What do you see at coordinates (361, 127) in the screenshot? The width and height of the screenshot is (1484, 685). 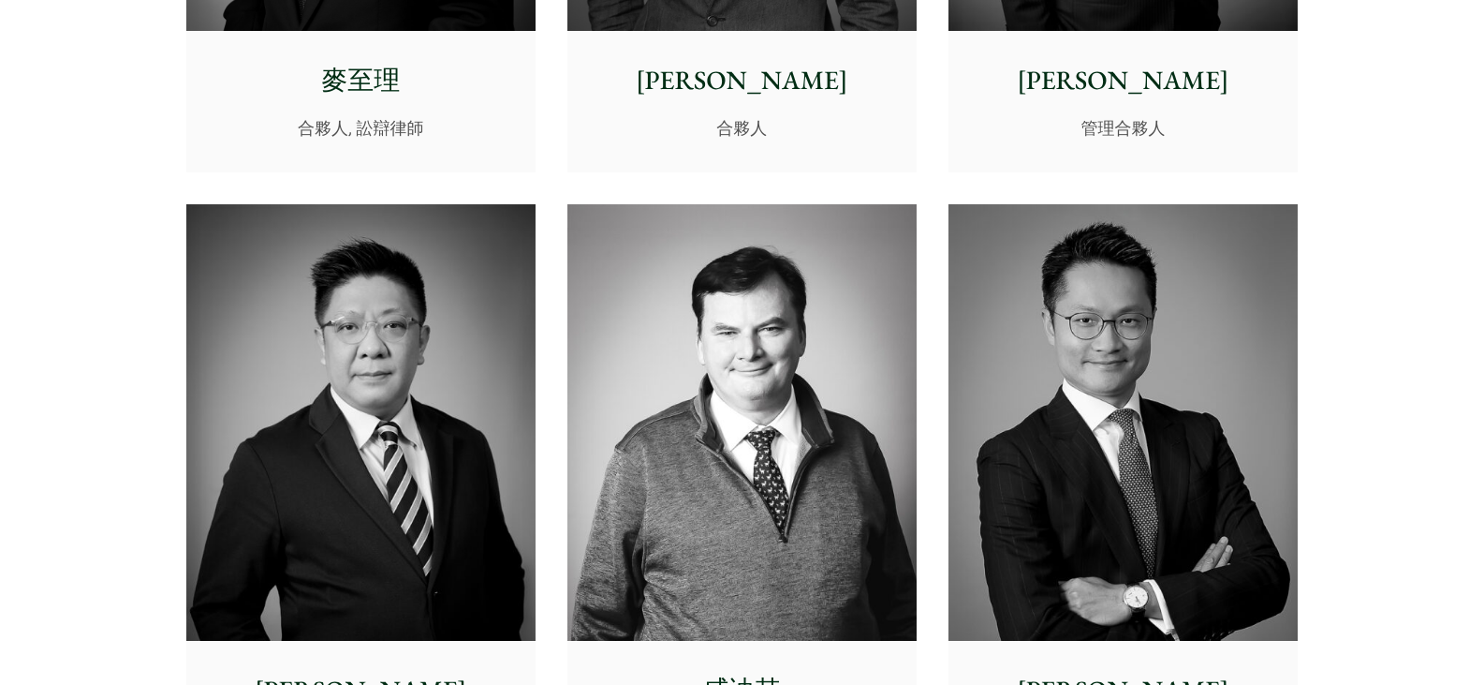 I see `p: 合夥人, 訟辯律師` at bounding box center [361, 127].